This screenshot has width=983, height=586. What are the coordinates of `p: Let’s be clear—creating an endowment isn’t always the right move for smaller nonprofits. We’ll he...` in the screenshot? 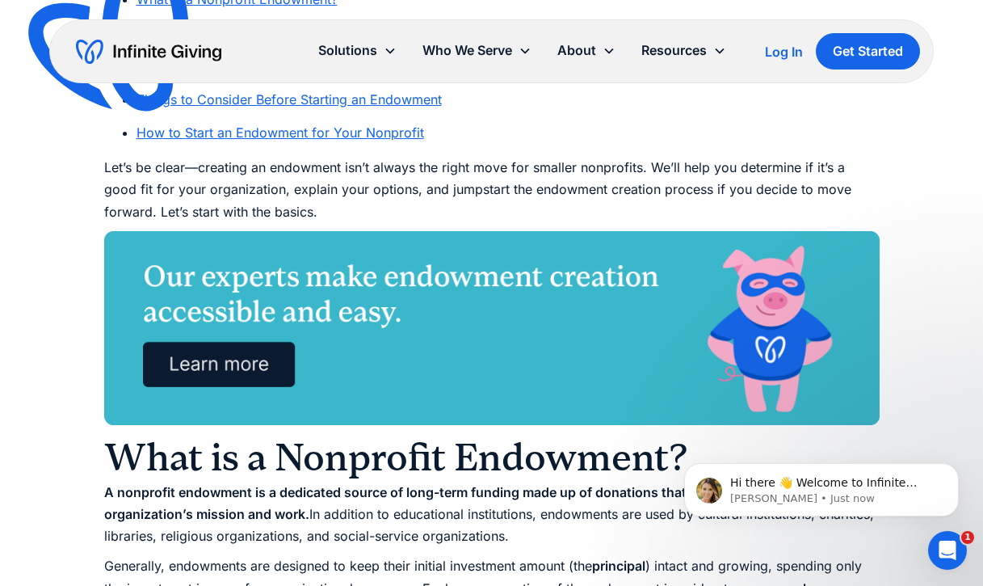 It's located at (492, 190).